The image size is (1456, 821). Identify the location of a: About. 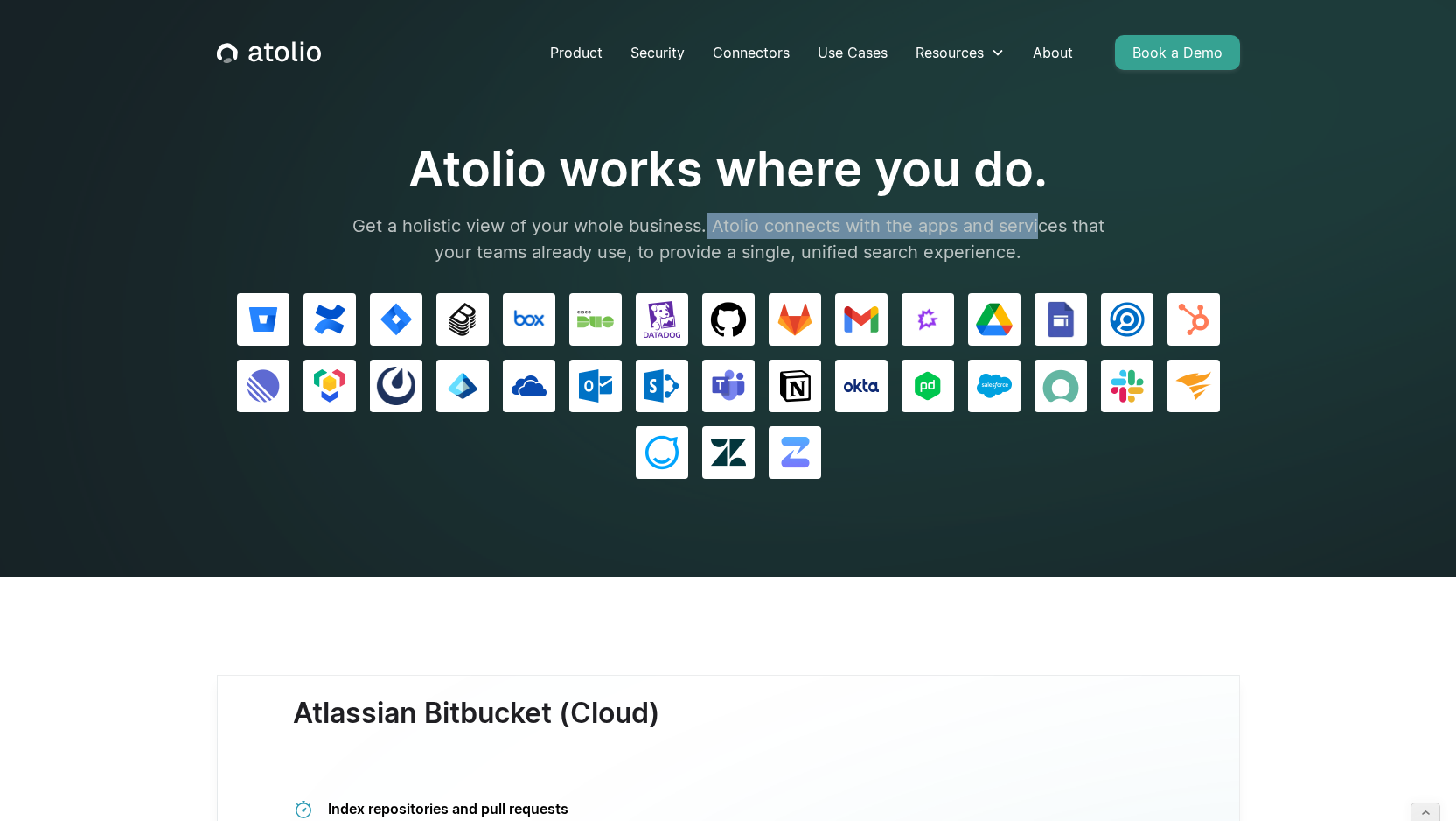
(1053, 53).